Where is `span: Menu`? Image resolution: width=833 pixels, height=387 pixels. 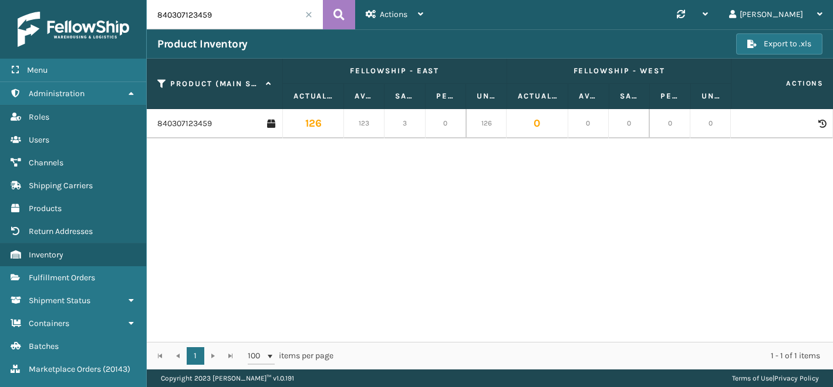
span: Menu is located at coordinates (37, 70).